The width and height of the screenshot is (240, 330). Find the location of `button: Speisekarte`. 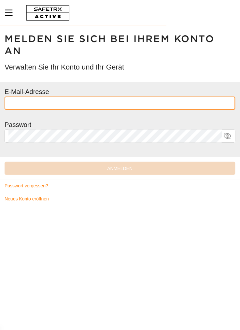

button: Speisekarte is located at coordinates (11, 13).